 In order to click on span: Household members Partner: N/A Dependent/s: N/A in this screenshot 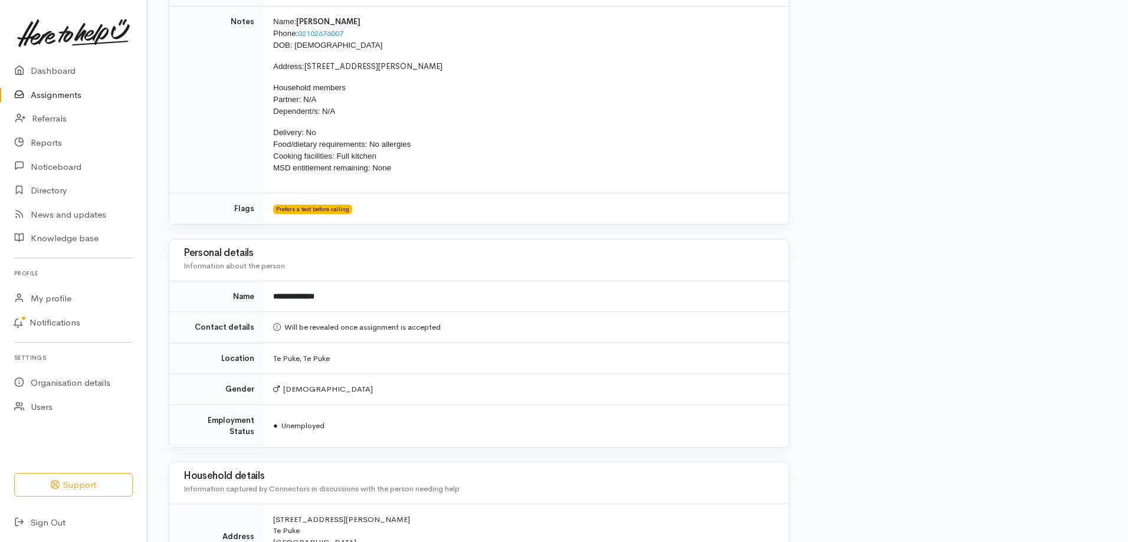, I will do `click(309, 99)`.